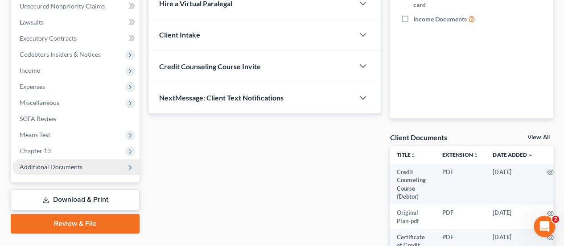 Image resolution: width=564 pixels, height=246 pixels. Describe the element at coordinates (76, 119) in the screenshot. I see `a: SOFA Review` at that location.